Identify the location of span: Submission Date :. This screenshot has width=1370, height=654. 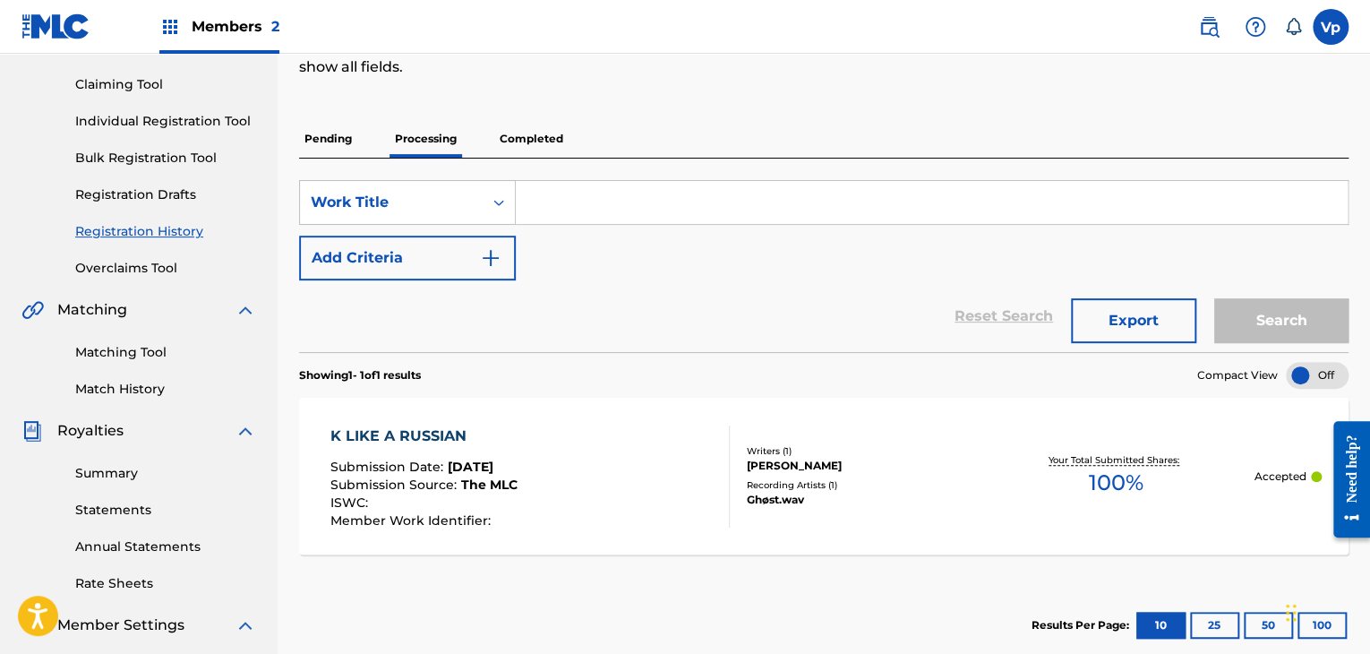
(389, 467).